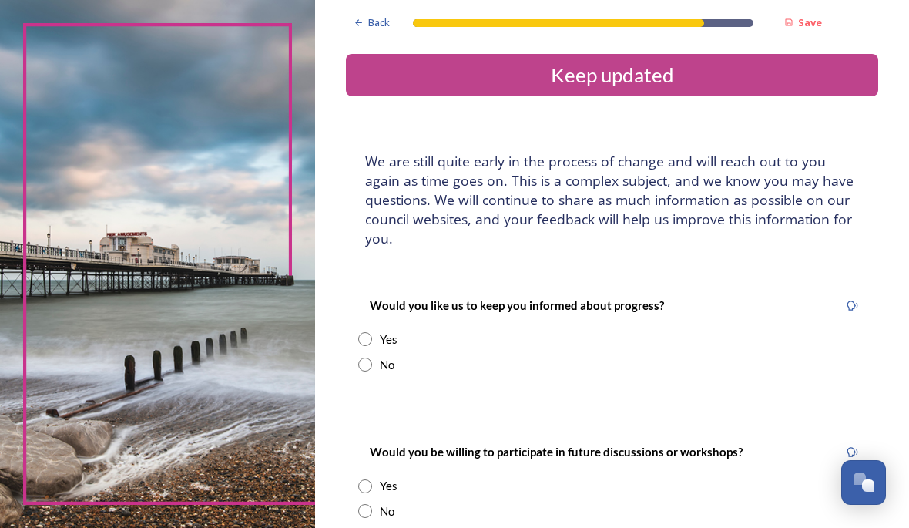  Describe the element at coordinates (379, 22) in the screenshot. I see `span: Back` at that location.